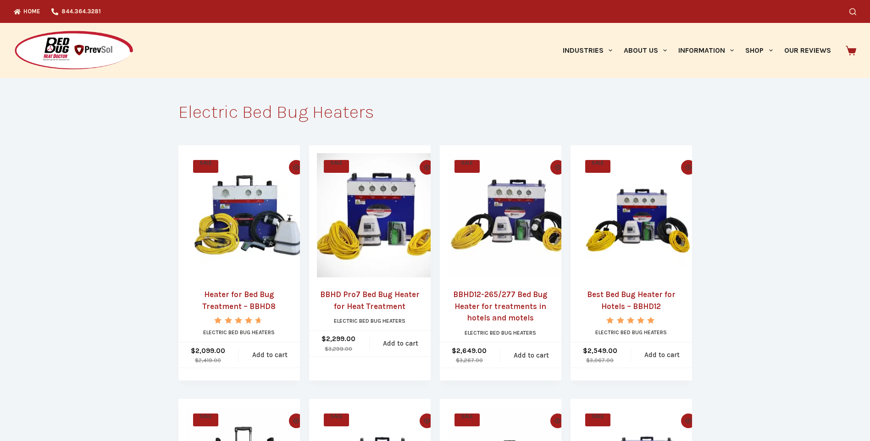 The height and width of the screenshot is (441, 870). I want to click on a: Best Bed Bug Heater for Hotels – BBHD12, so click(631, 300).